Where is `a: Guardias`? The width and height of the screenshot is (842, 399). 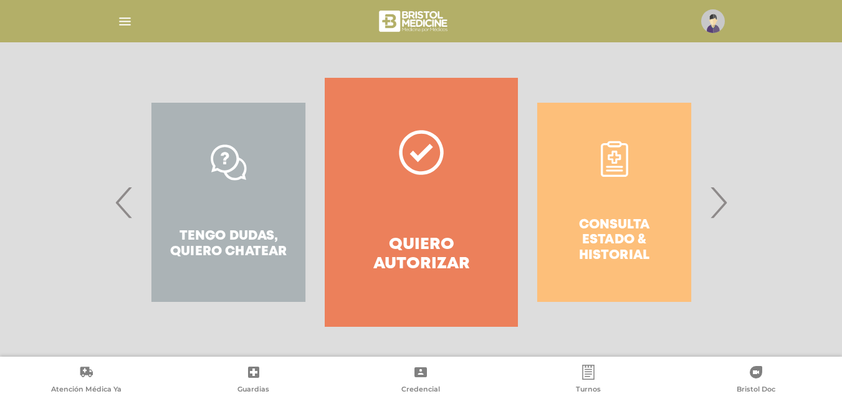 a: Guardias is located at coordinates (254, 381).